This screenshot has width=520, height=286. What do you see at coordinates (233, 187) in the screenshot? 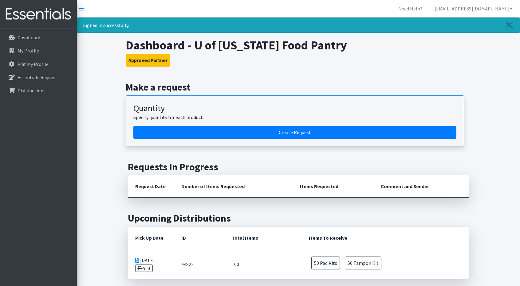
I see `th: Number of Items Requested` at bounding box center [233, 187].